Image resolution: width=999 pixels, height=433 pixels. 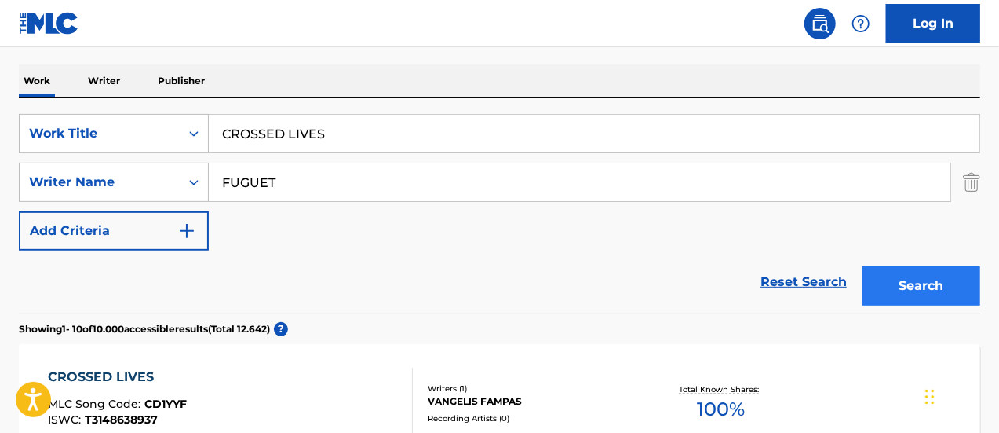 What do you see at coordinates (37, 81) in the screenshot?
I see `p: Work` at bounding box center [37, 81].